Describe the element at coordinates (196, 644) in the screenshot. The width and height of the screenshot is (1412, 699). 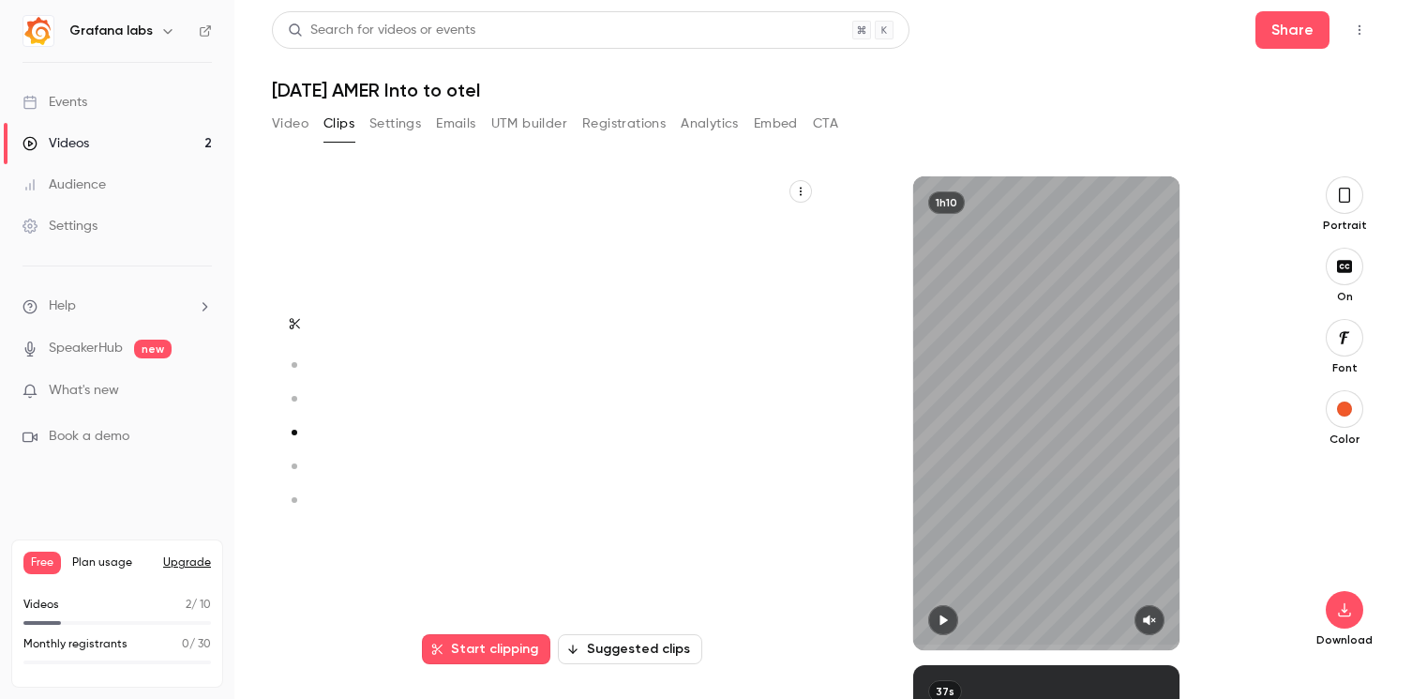
I see `p: / 30` at that location.